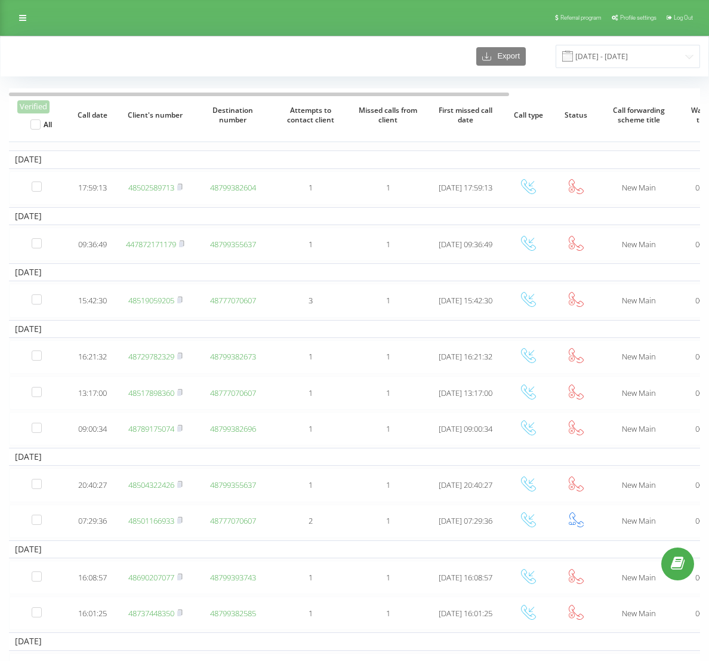  Describe the element at coordinates (92, 115) in the screenshot. I see `span: Call date` at that location.